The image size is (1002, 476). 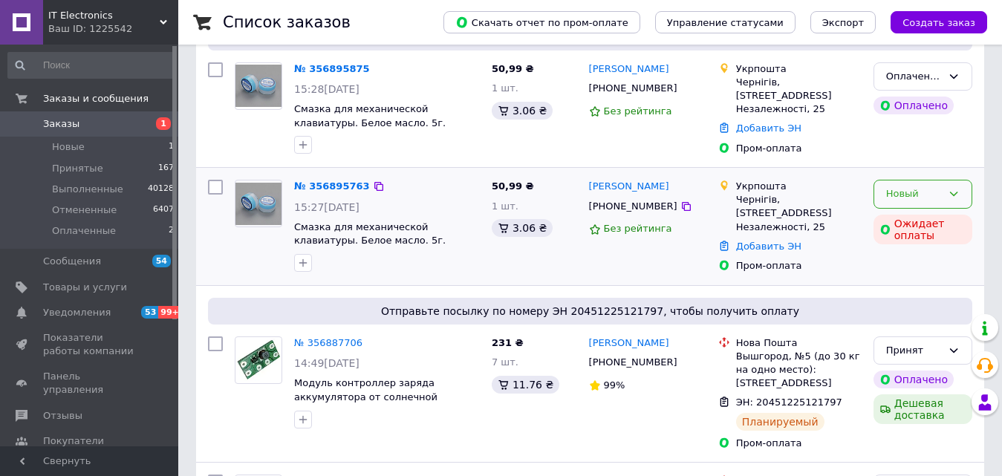 I want to click on span: Уведомления, so click(x=77, y=313).